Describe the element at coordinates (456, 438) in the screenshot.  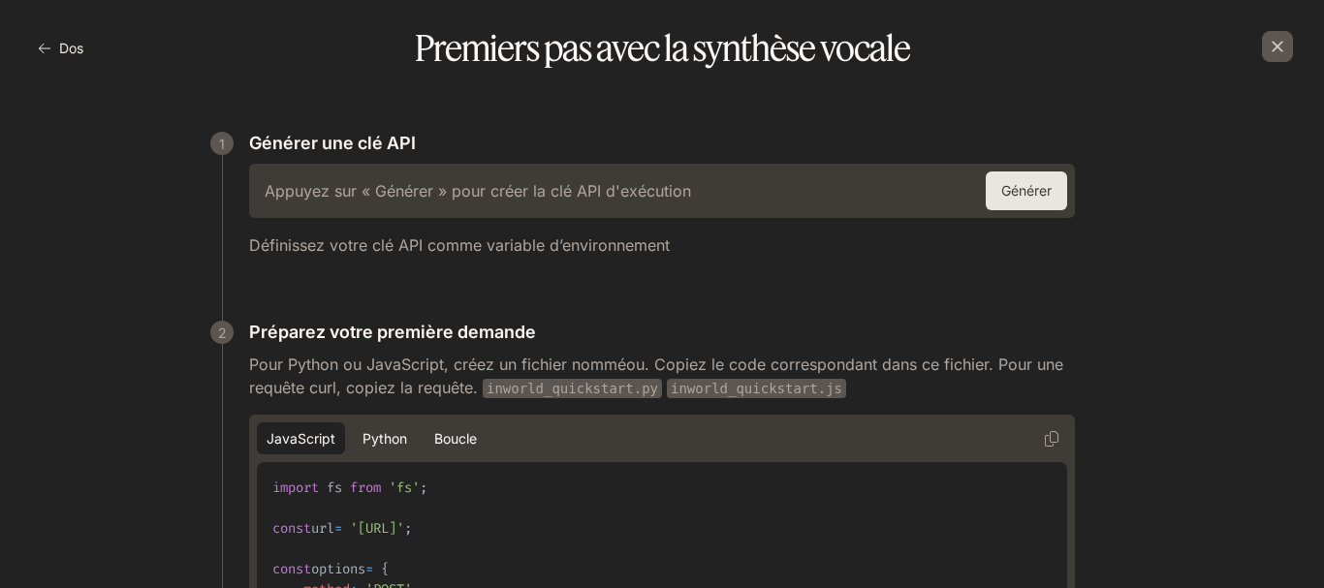
I see `font: boucle` at that location.